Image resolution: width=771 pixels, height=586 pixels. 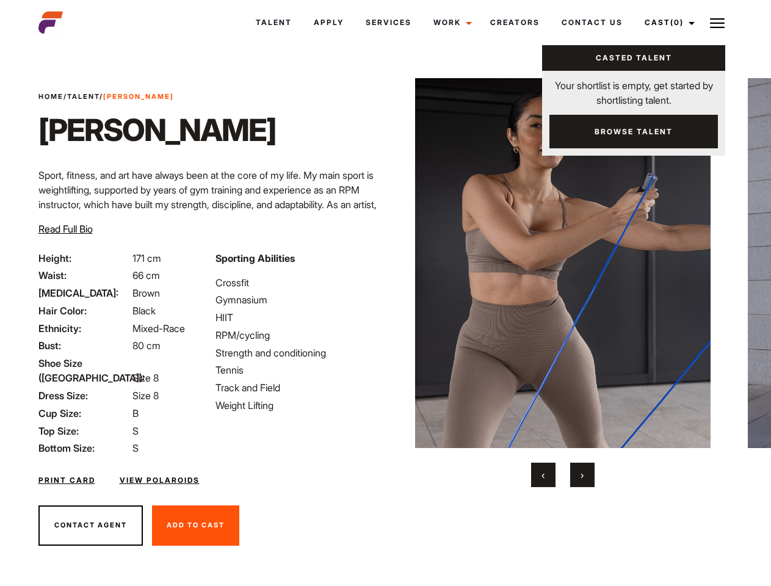 What do you see at coordinates (677, 22) in the screenshot?
I see `span: (0)` at bounding box center [677, 22].